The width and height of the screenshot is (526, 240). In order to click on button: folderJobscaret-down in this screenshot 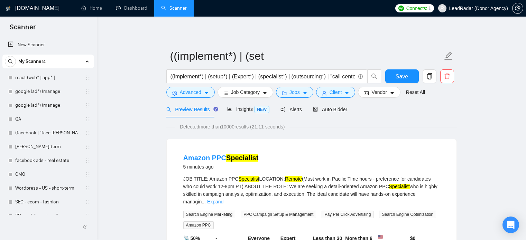, I will do `click(294, 92)`.